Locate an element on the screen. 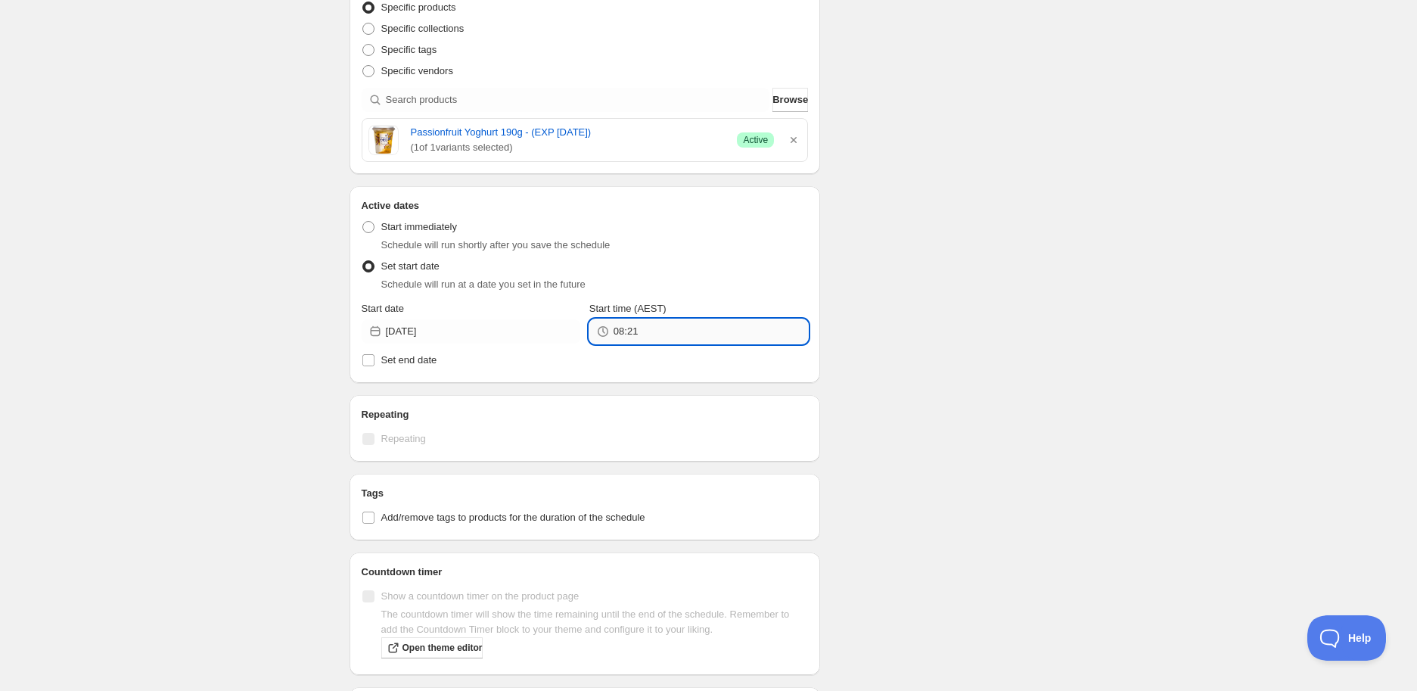 The height and width of the screenshot is (691, 1417). span: Specific collections is located at coordinates (423, 28).